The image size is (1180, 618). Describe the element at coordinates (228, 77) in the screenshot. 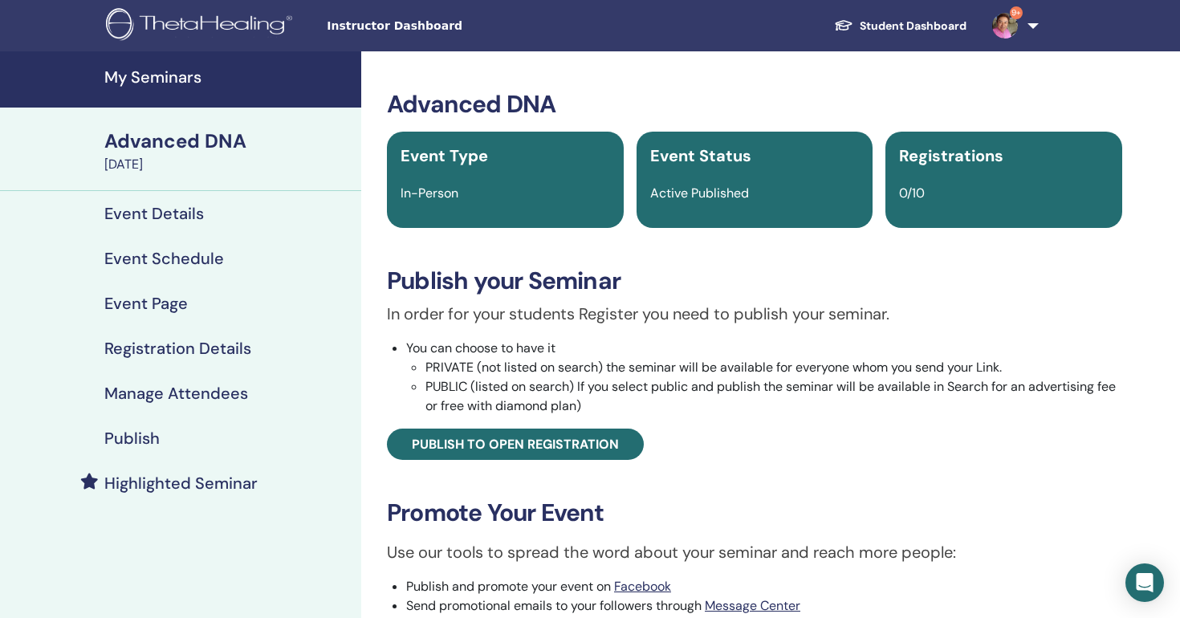

I see `h4: My Seminars` at that location.